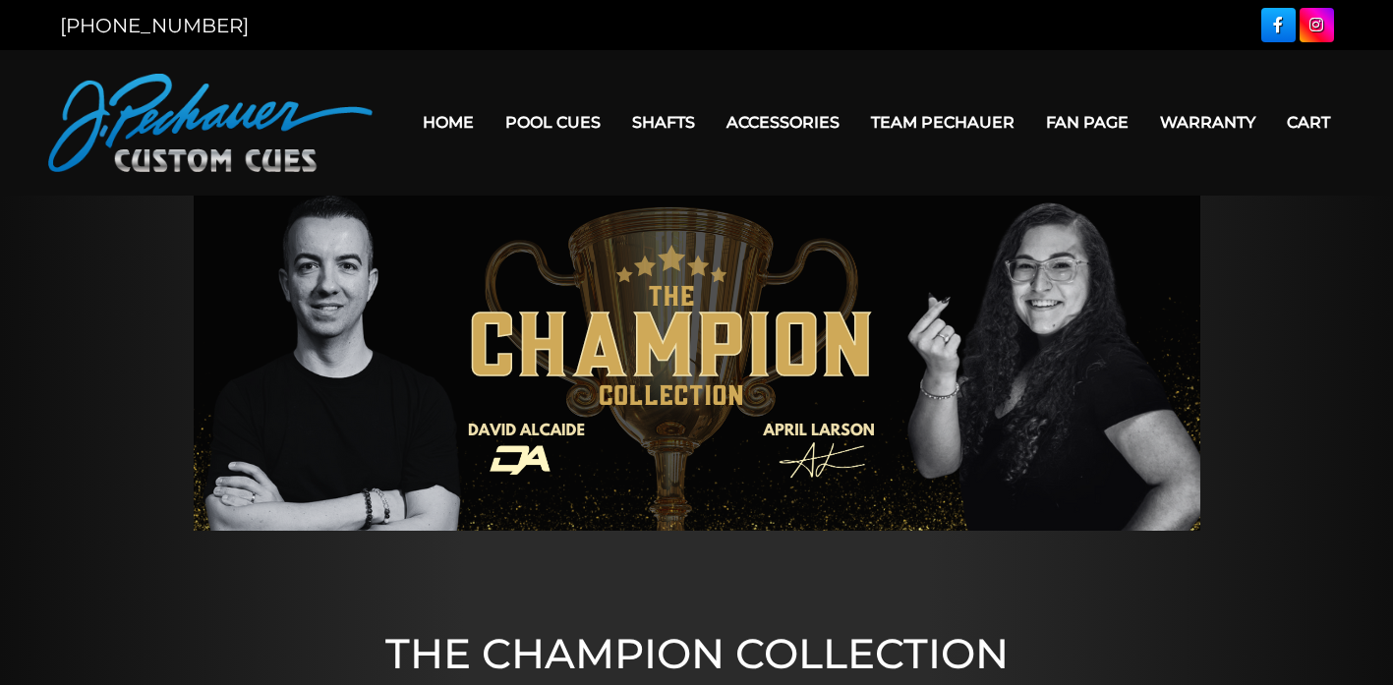  What do you see at coordinates (664, 122) in the screenshot?
I see `a: Shafts` at bounding box center [664, 122].